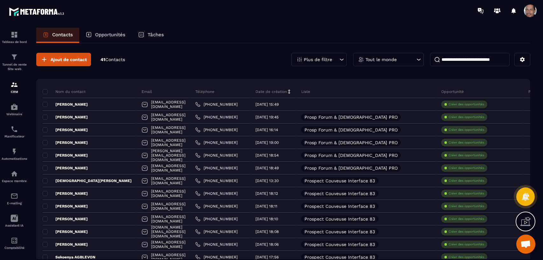  I want to click on p: Phase, so click(533, 92).